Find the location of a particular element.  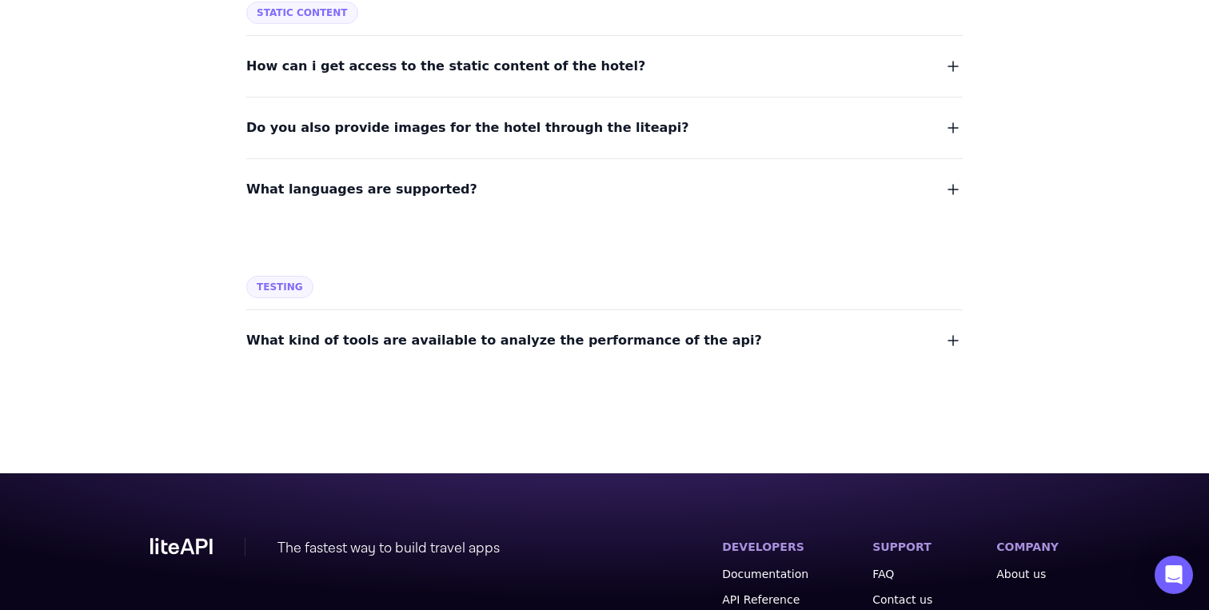

span: How can i get access to the static content of the hotel? is located at coordinates (445, 66).